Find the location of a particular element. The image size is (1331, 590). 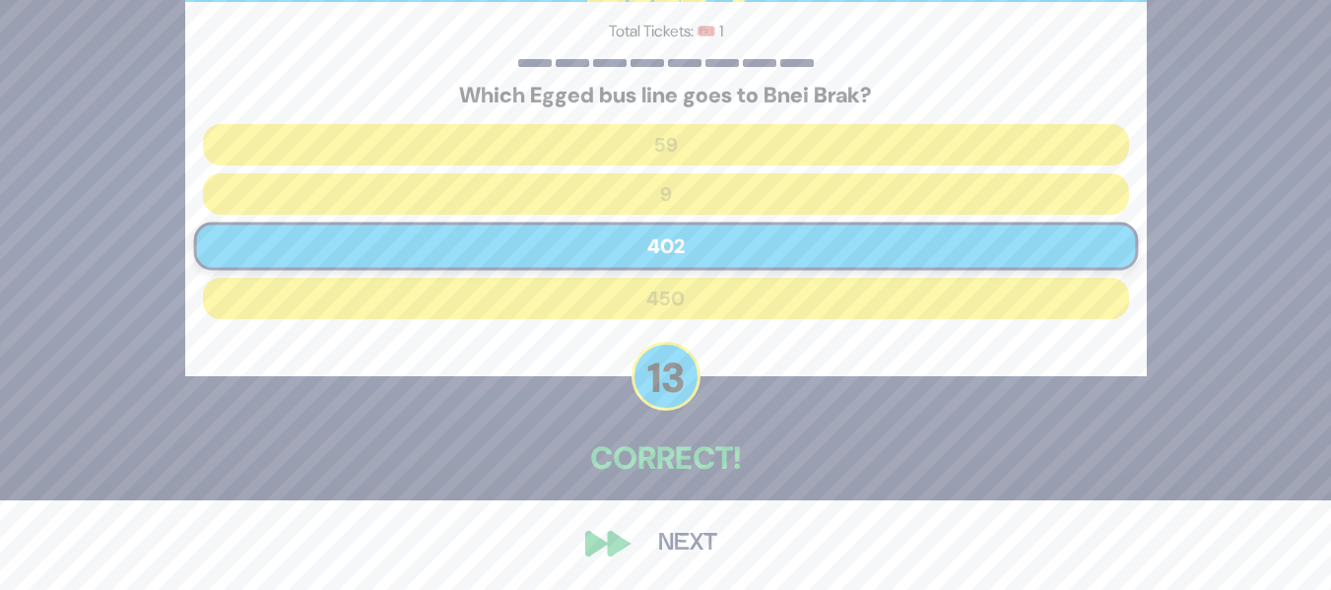

button: 450 is located at coordinates (666, 298).